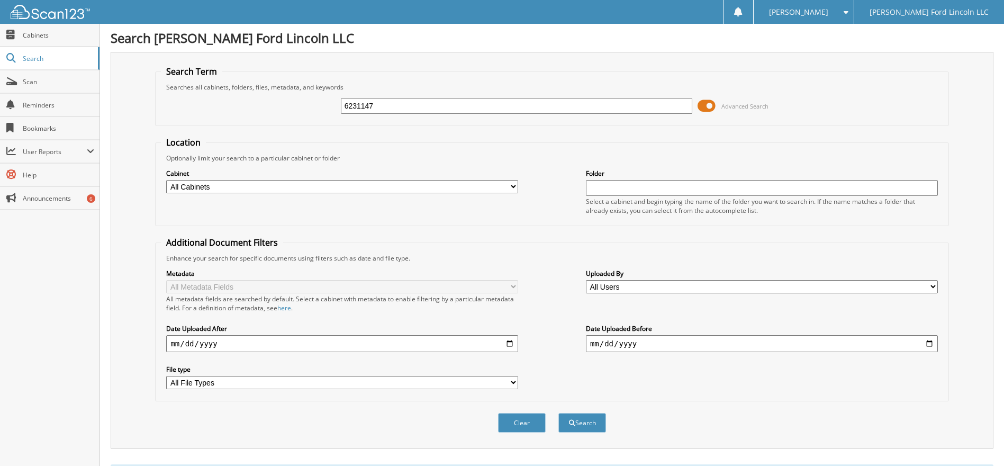 The image size is (1004, 466). Describe the element at coordinates (582, 422) in the screenshot. I see `button: Search` at that location.